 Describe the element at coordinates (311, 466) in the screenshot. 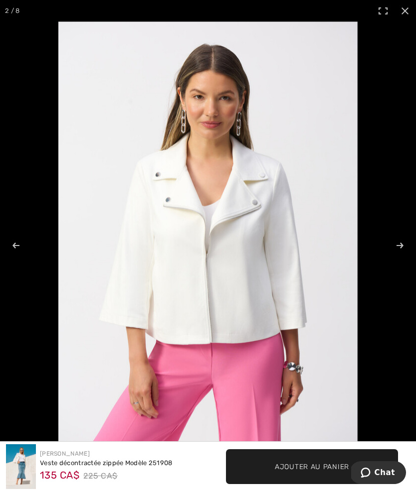

I see `span: Ajouter au panier` at that location.